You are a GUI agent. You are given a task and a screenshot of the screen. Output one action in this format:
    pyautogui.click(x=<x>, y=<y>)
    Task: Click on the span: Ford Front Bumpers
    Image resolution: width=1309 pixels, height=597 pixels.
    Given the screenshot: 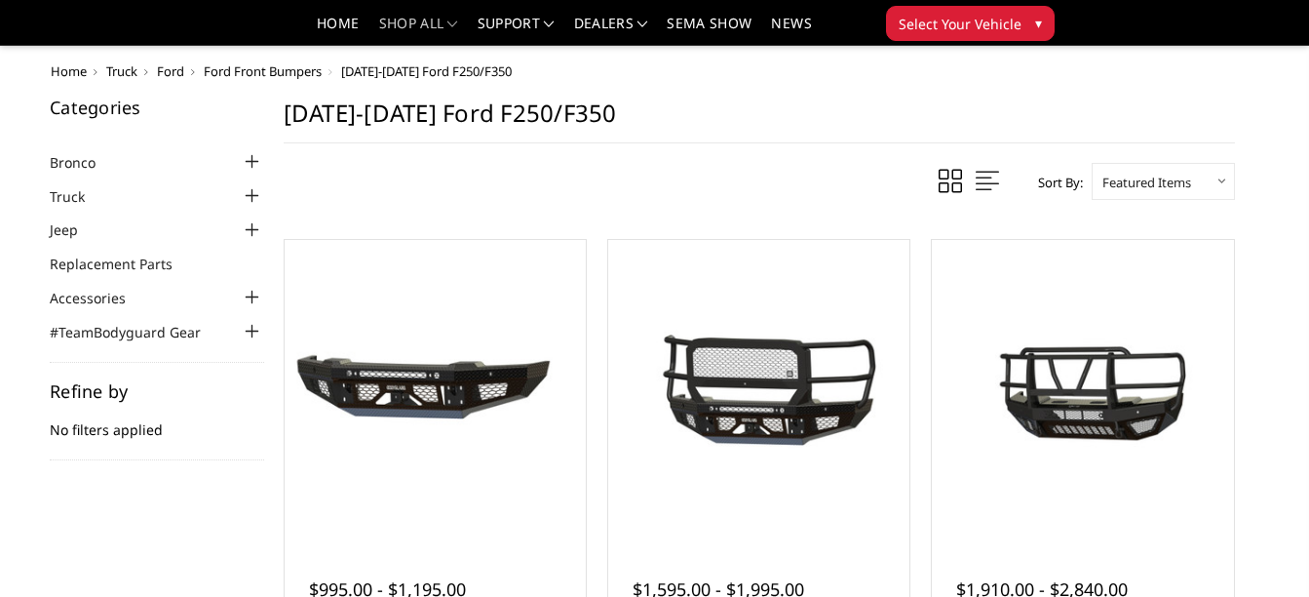 What is the action you would take?
    pyautogui.click(x=262, y=71)
    